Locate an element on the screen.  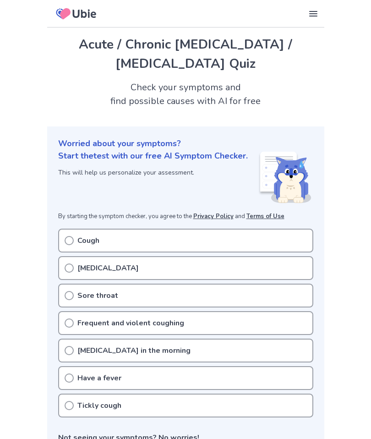
p: Worried about your symptoms? is located at coordinates (186, 144).